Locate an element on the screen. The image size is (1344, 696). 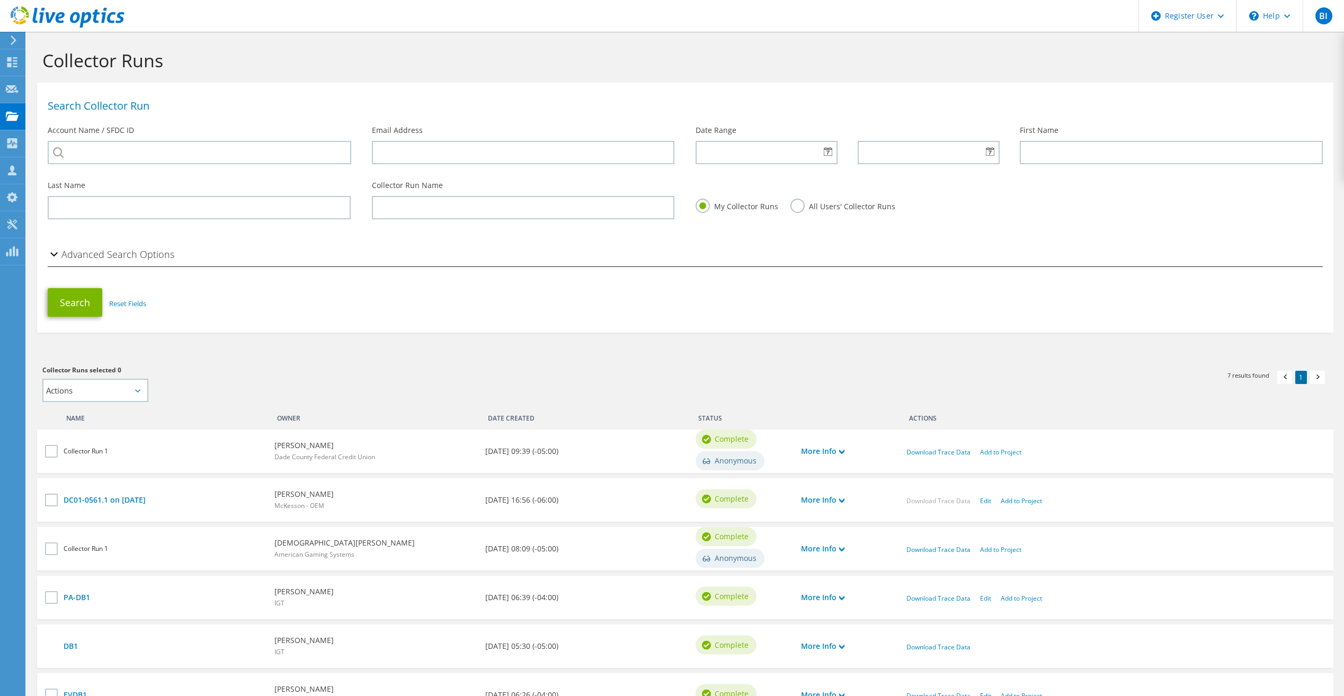
label: Last Name is located at coordinates (66, 185).